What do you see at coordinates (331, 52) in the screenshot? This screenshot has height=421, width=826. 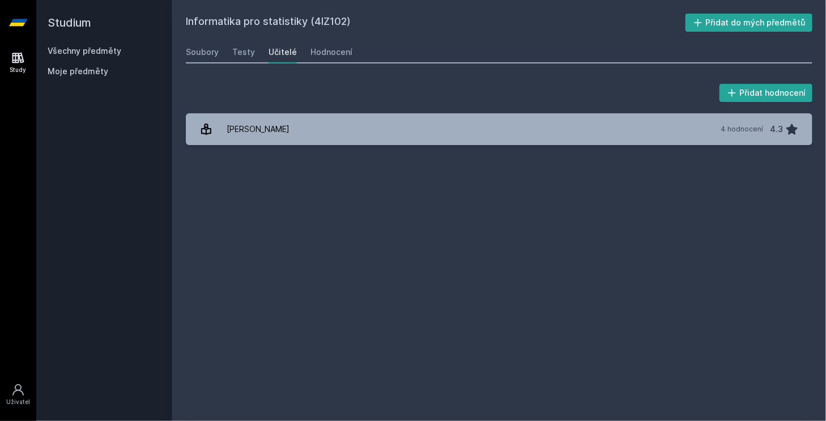 I see `div: Hodnocení` at bounding box center [331, 52].